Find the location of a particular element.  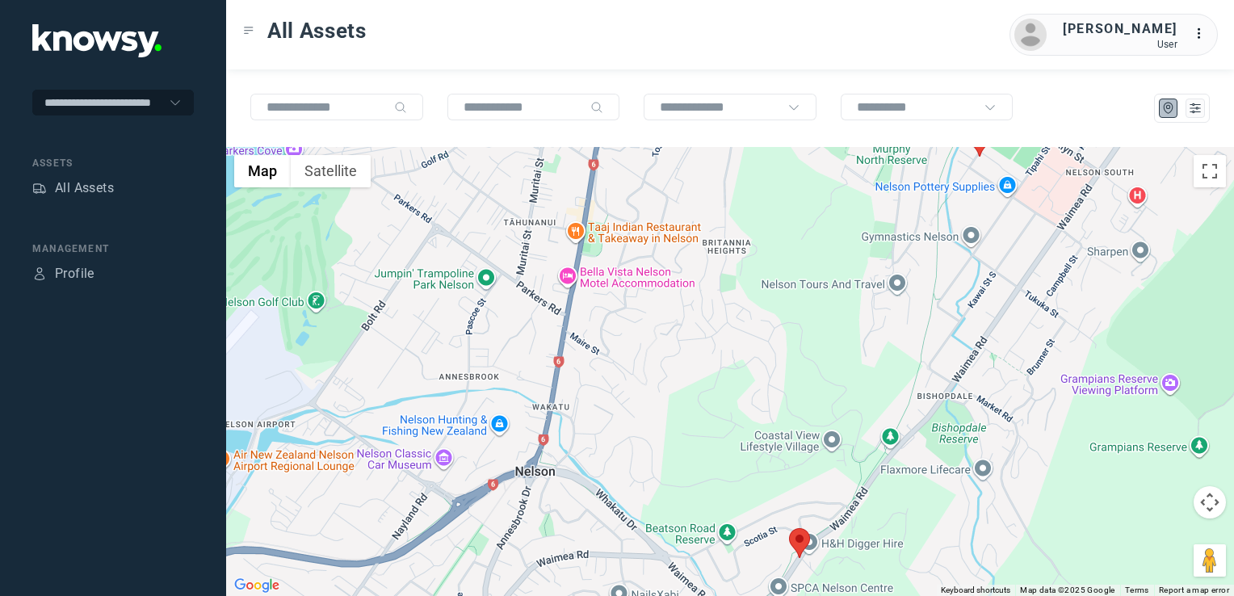

div: Map is located at coordinates (1169, 108).